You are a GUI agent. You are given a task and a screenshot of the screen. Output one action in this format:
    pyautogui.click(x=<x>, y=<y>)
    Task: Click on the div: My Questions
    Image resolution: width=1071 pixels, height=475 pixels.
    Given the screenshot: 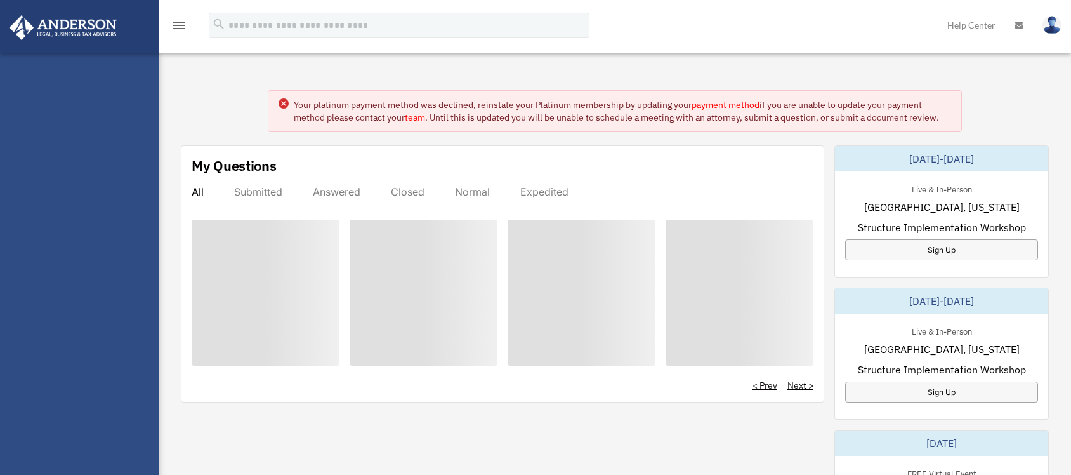 What is the action you would take?
    pyautogui.click(x=234, y=166)
    